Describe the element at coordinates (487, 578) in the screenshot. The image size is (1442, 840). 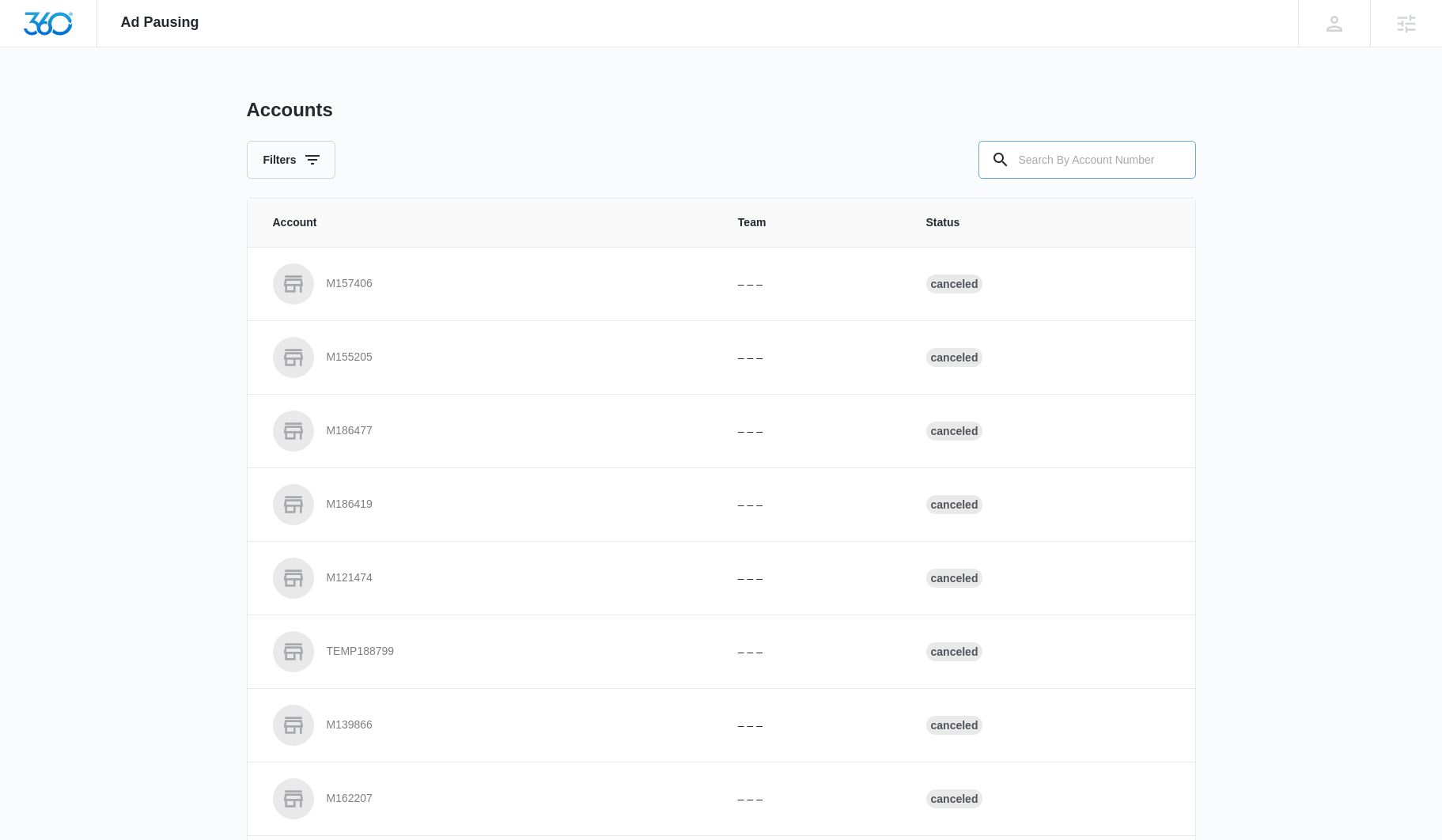
I see `a: M121474` at that location.